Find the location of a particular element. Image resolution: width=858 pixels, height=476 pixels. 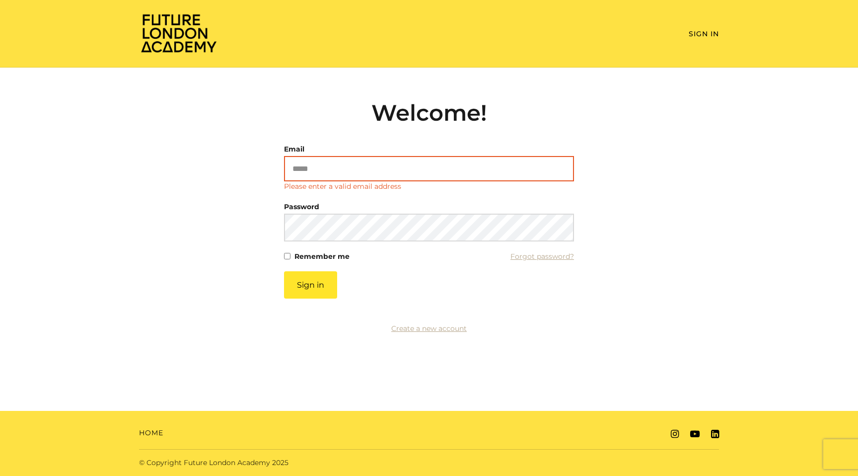

a: Forgot password? is located at coordinates (542, 256).